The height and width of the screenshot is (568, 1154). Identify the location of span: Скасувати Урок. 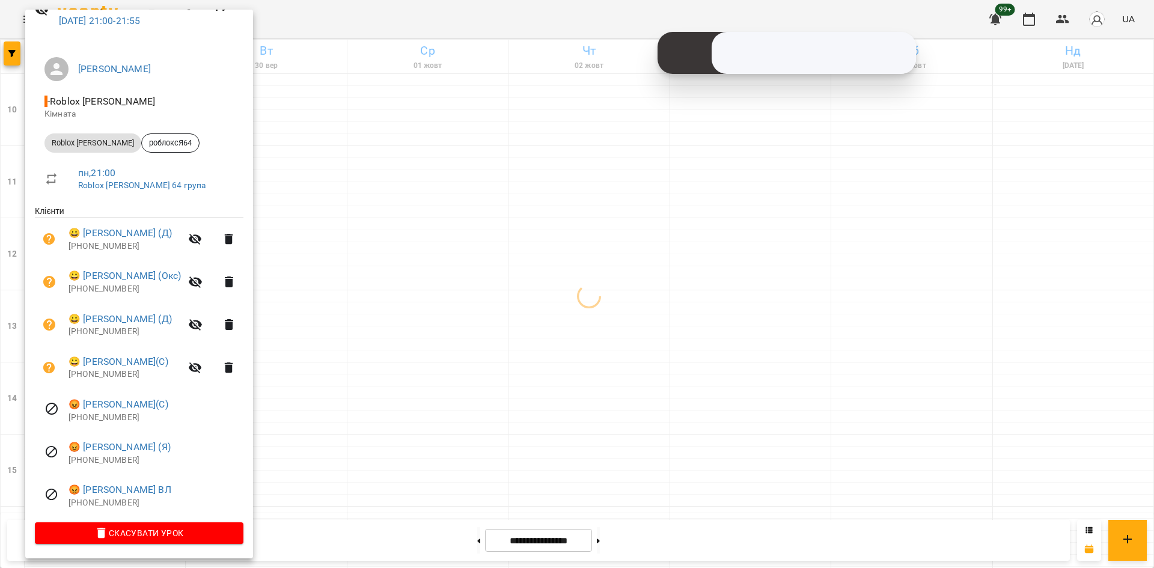
(139, 533).